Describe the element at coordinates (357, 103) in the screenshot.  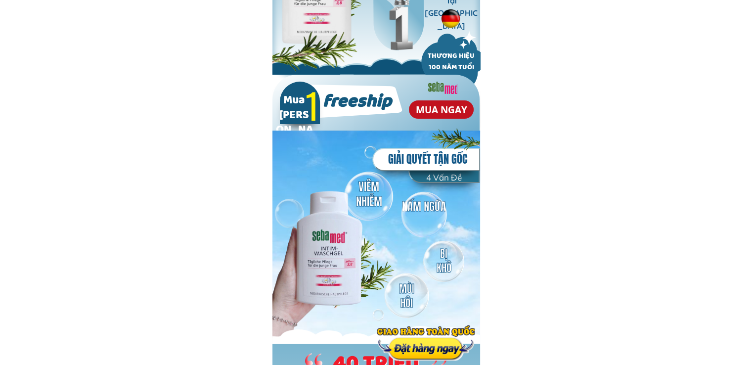
I see `h2: freeship` at that location.